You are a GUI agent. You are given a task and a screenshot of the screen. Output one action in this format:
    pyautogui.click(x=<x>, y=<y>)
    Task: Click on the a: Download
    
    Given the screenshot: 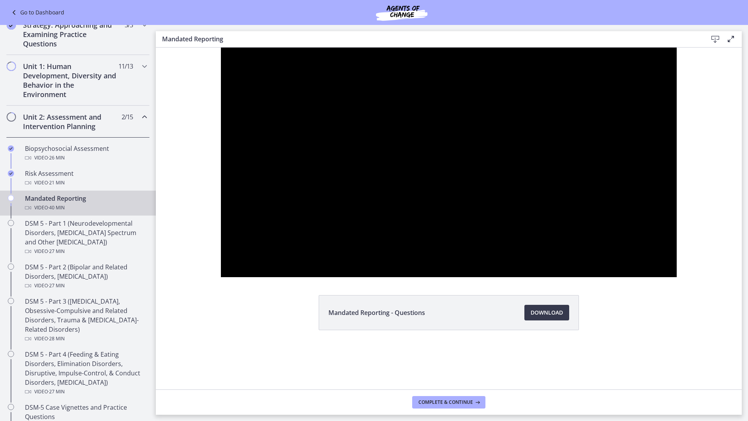 What is the action you would take?
    pyautogui.click(x=547, y=313)
    